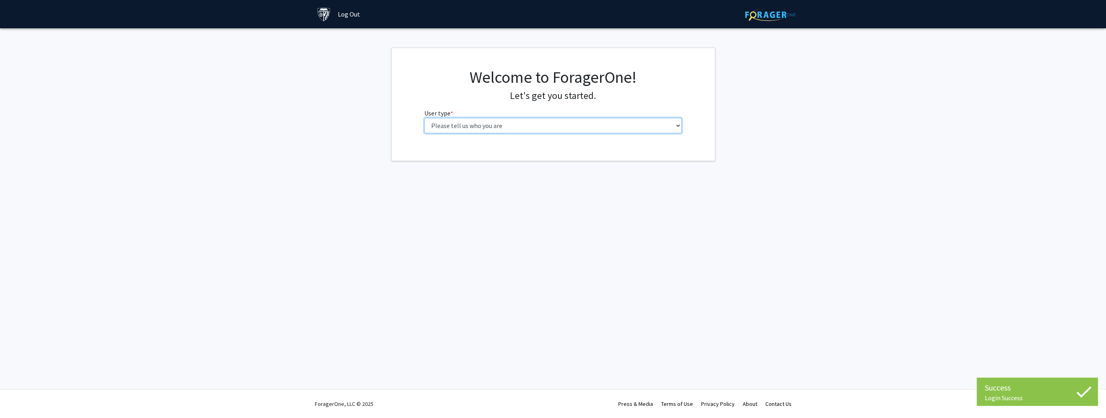  Describe the element at coordinates (1037, 388) in the screenshot. I see `div: Success` at that location.